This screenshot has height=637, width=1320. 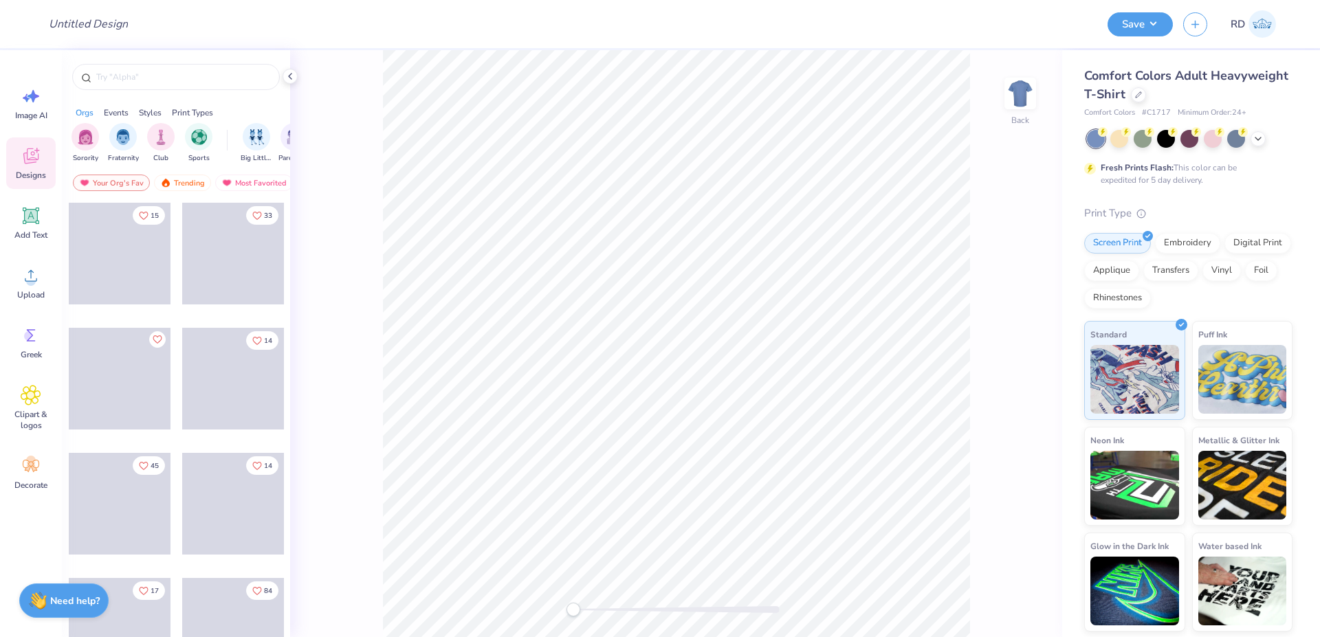 I want to click on a: RD, so click(x=1253, y=24).